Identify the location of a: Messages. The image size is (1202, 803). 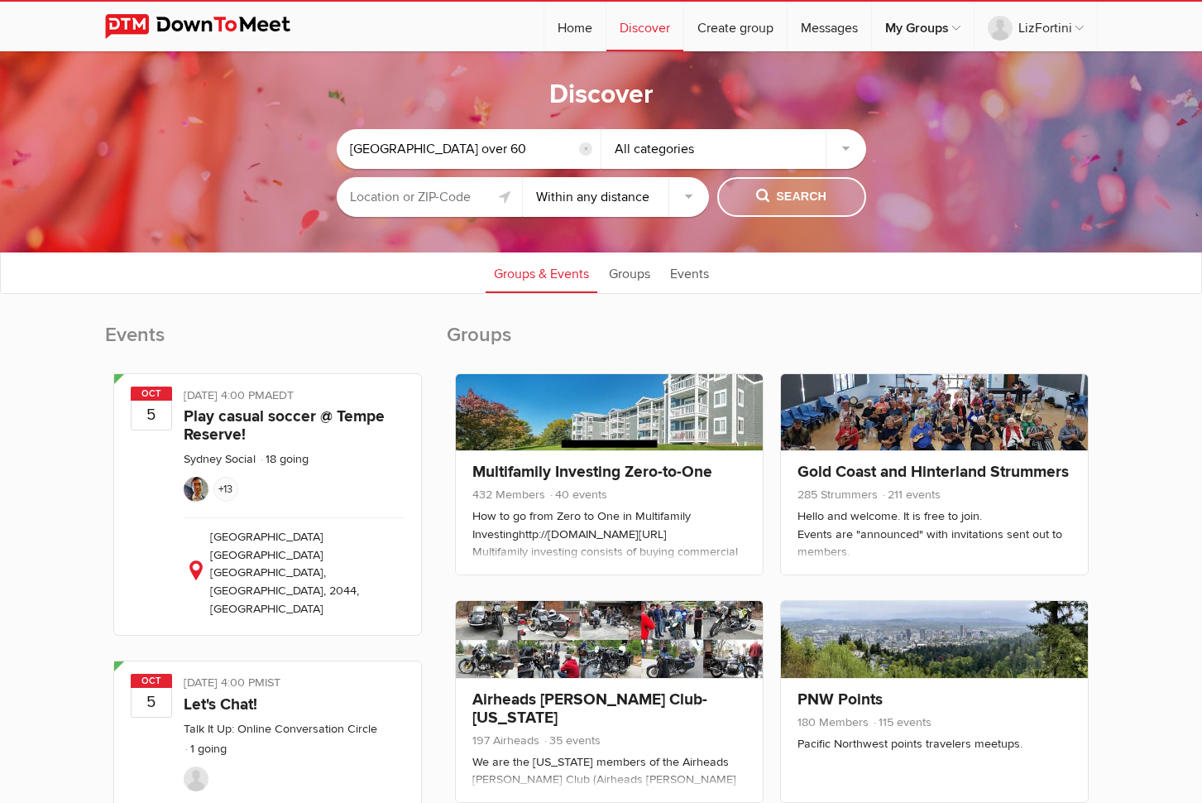
(829, 26).